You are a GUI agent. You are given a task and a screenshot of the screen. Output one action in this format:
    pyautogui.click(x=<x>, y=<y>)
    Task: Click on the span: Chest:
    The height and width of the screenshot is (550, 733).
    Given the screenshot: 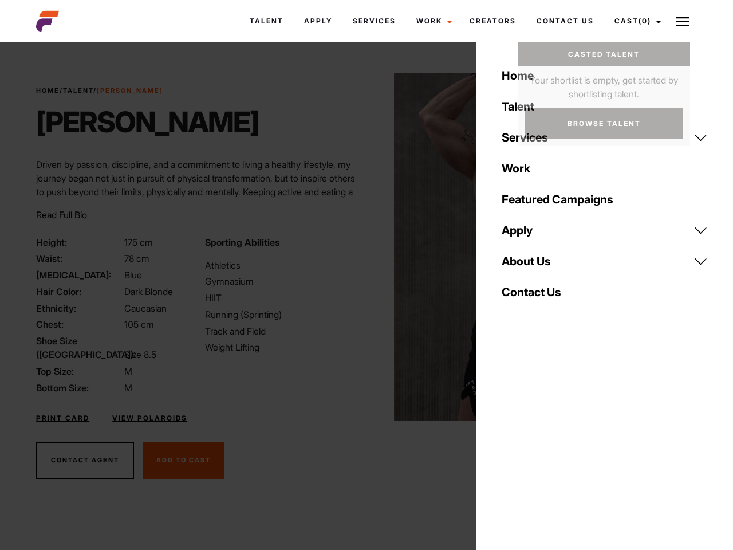 What is the action you would take?
    pyautogui.click(x=79, y=324)
    